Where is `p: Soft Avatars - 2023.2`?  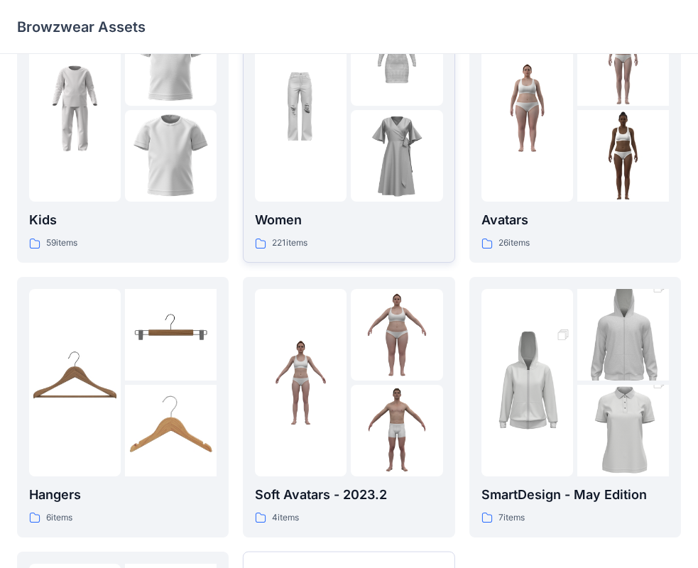
p: Soft Avatars - 2023.2 is located at coordinates (349, 495).